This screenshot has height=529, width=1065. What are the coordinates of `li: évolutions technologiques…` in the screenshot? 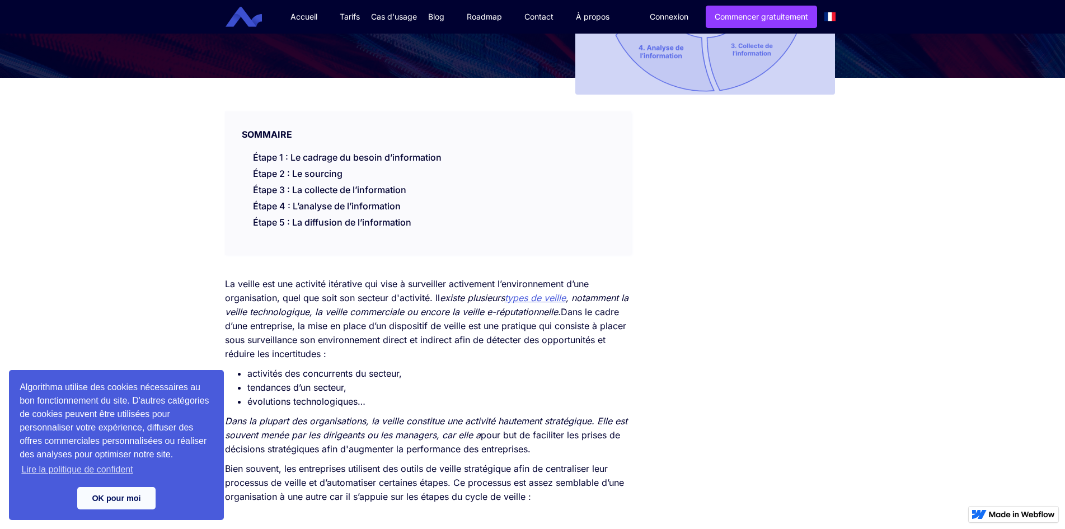 It's located at (439, 401).